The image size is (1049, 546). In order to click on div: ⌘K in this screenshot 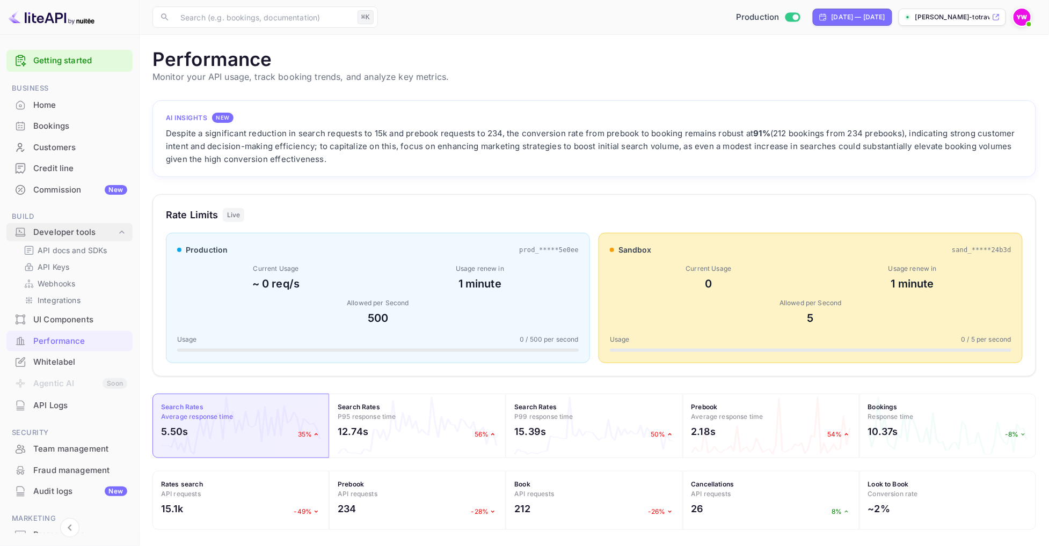, I will do `click(365, 17)`.